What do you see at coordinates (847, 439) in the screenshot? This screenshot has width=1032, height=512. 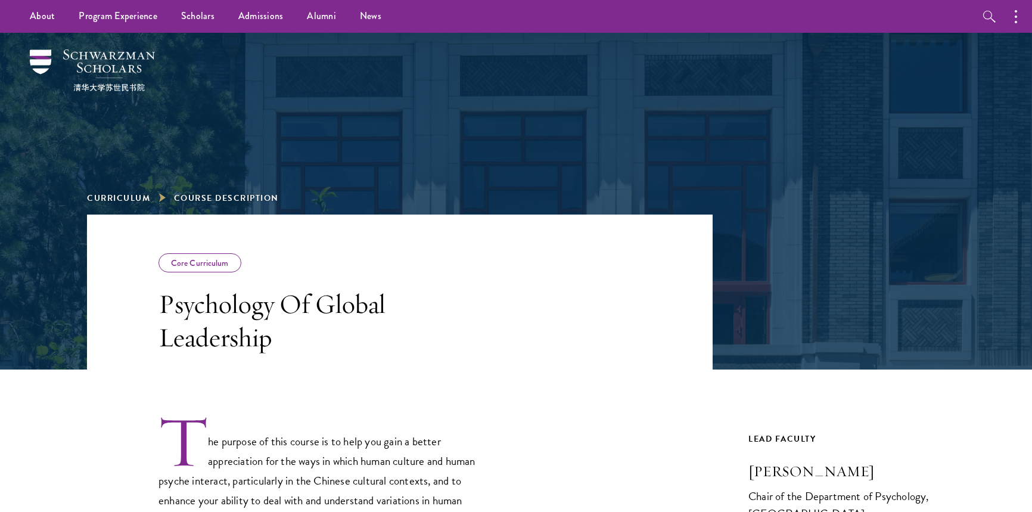 I see `div: Lead Faculty` at bounding box center [847, 439].